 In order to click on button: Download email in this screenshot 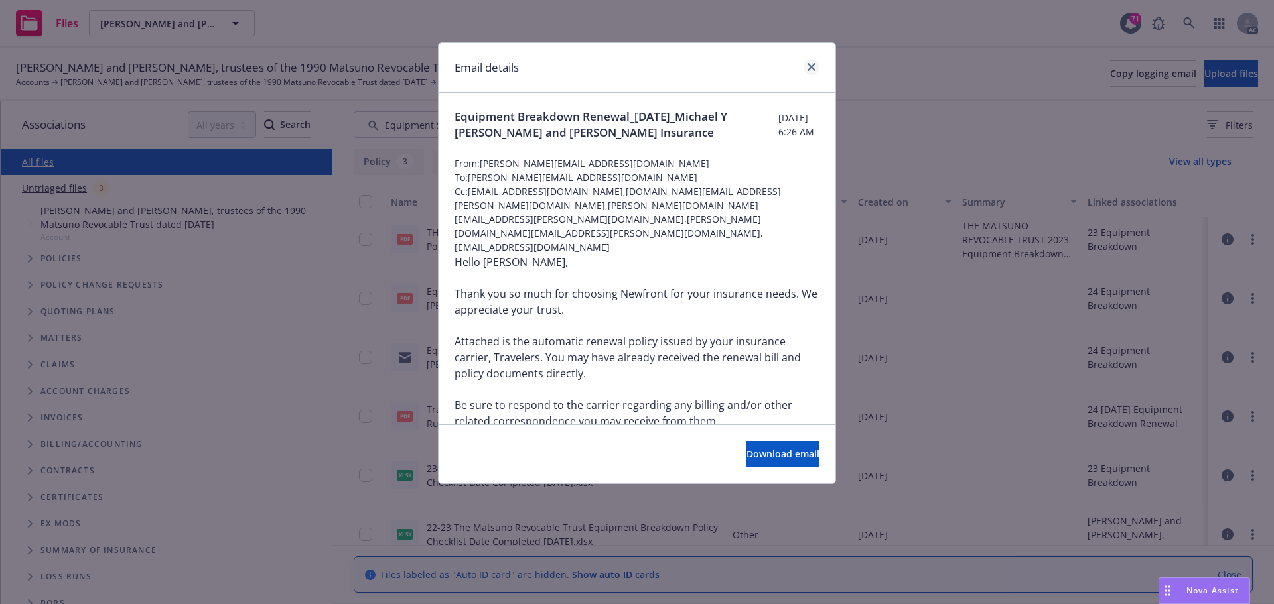, I will do `click(783, 454)`.